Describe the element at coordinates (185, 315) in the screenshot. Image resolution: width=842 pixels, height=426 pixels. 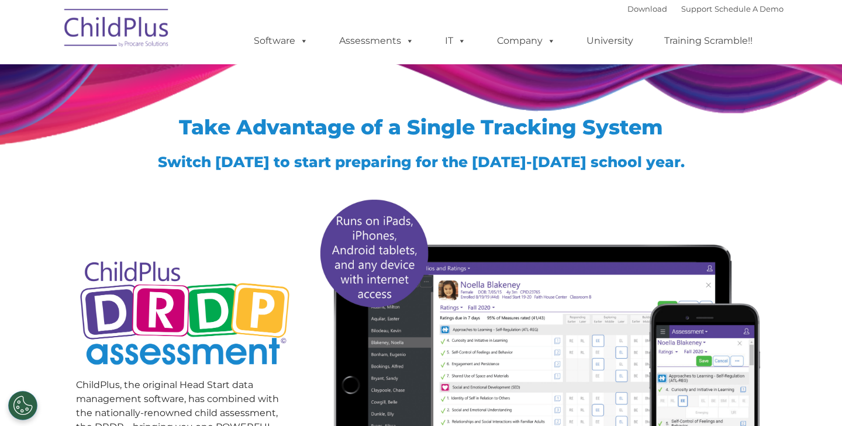
I see `img: Copyright - DRDP Logo` at that location.